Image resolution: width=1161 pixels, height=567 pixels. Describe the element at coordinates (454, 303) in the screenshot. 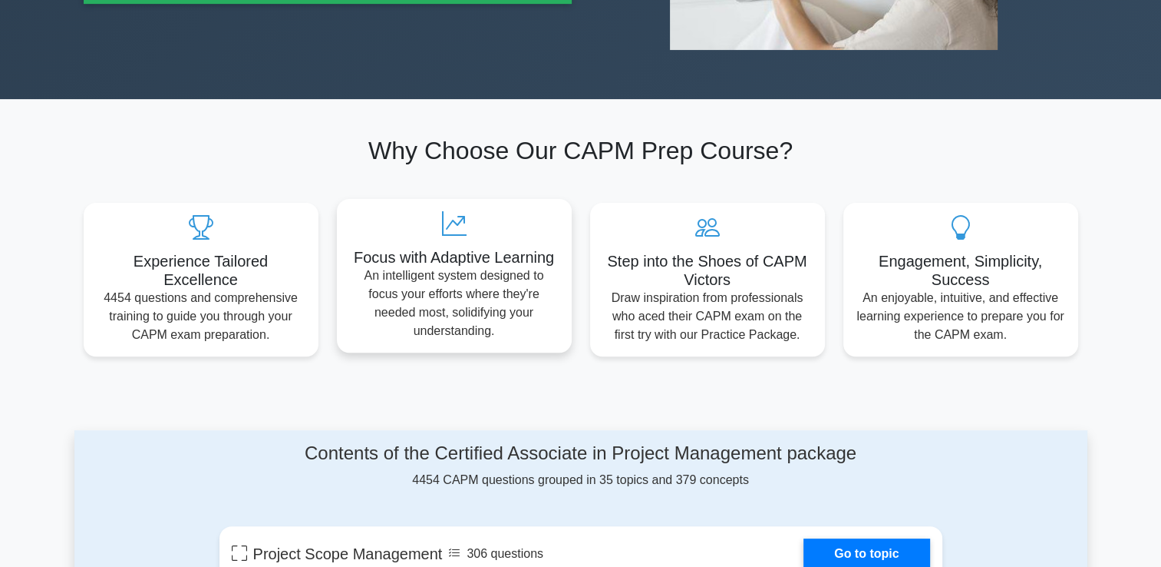

I see `p: An intelligent system designed to focus your efforts where they're needed most, solidifying your ...` at that location.